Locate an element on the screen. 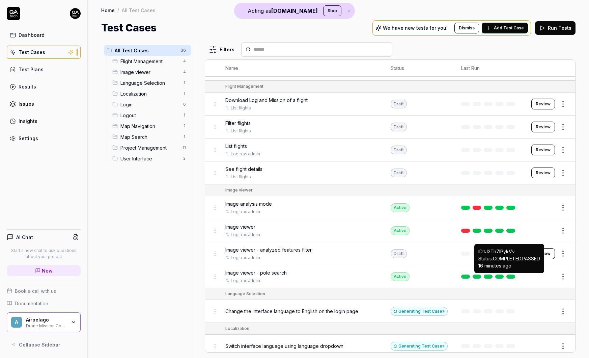 The height and width of the screenshot is (358, 589). div: Insights is located at coordinates (28, 121).